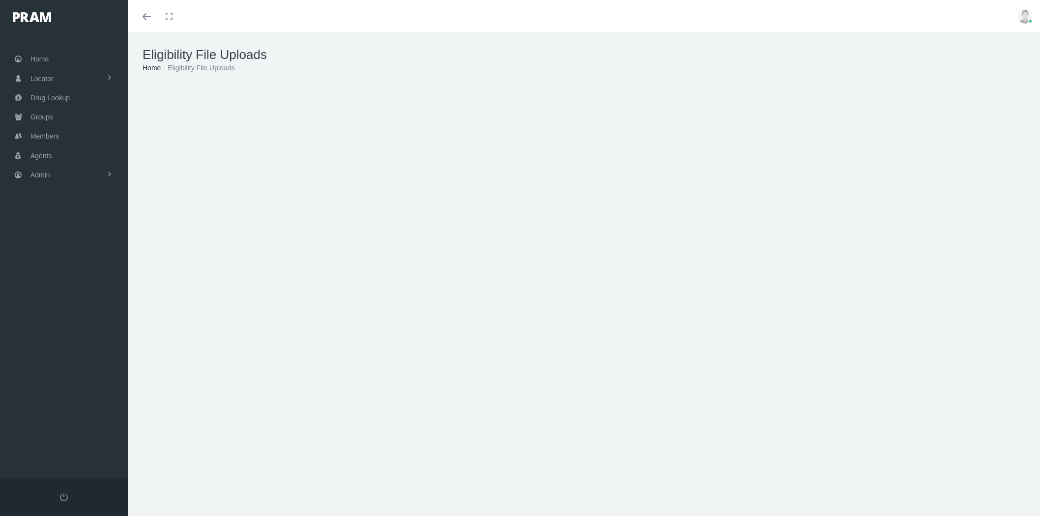 This screenshot has height=516, width=1040. What do you see at coordinates (151, 68) in the screenshot?
I see `a: Home` at bounding box center [151, 68].